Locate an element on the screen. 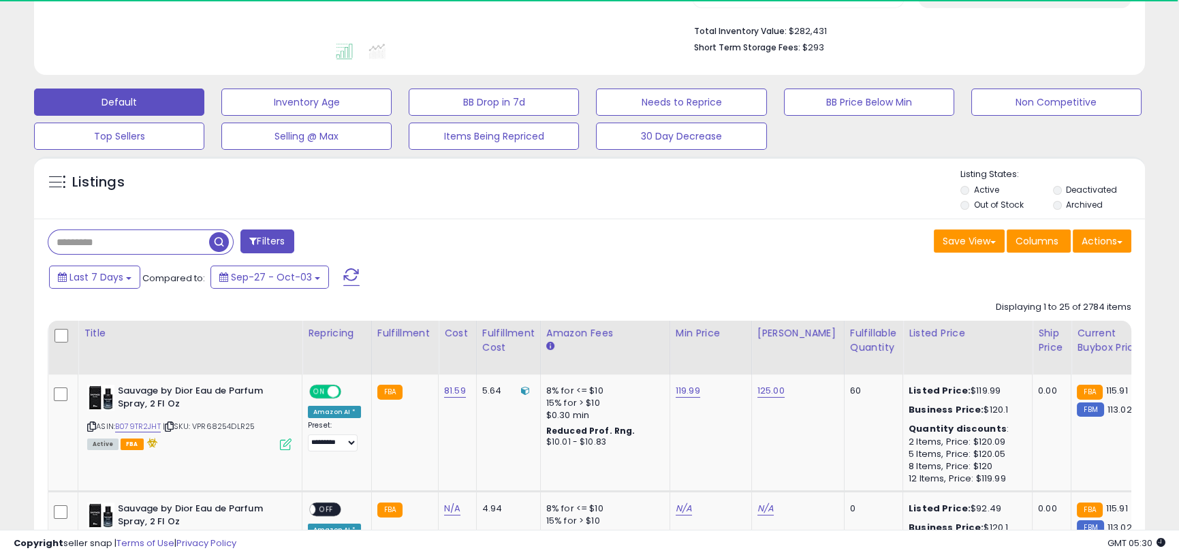 The height and width of the screenshot is (557, 1179). button: Sep-27 - Oct-03 is located at coordinates (270, 277).